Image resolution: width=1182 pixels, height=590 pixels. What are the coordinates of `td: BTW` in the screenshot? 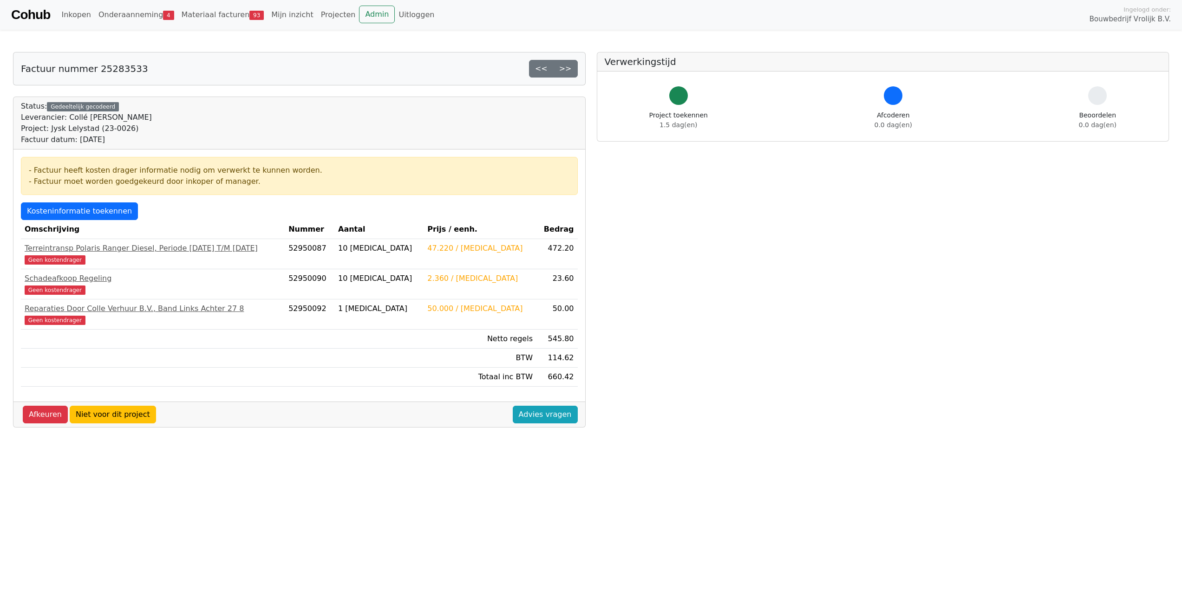 It's located at (480, 358).